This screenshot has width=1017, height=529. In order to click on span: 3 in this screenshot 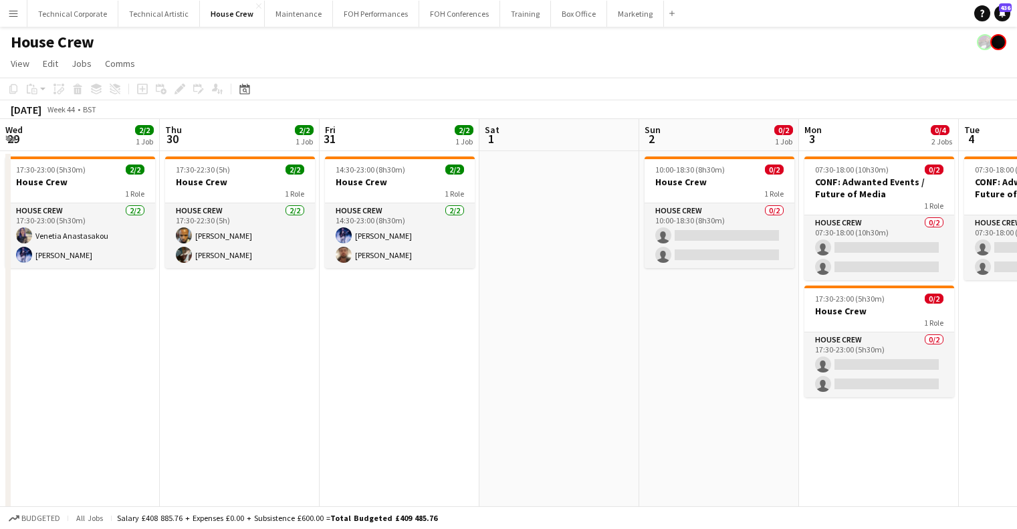, I will do `click(811, 138)`.